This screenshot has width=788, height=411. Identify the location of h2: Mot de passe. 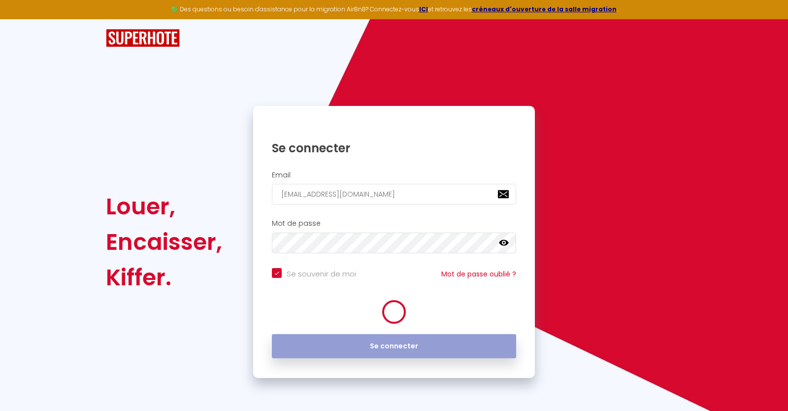
(394, 223).